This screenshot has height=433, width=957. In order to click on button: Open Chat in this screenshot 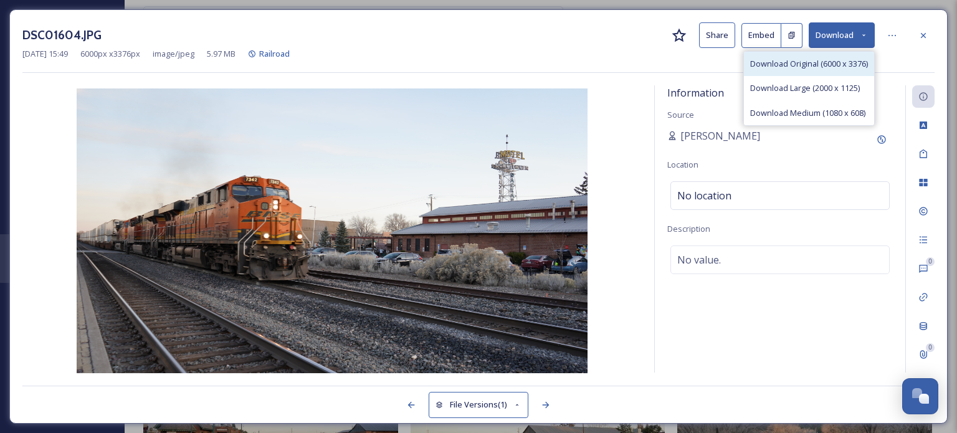, I will do `click(920, 396)`.